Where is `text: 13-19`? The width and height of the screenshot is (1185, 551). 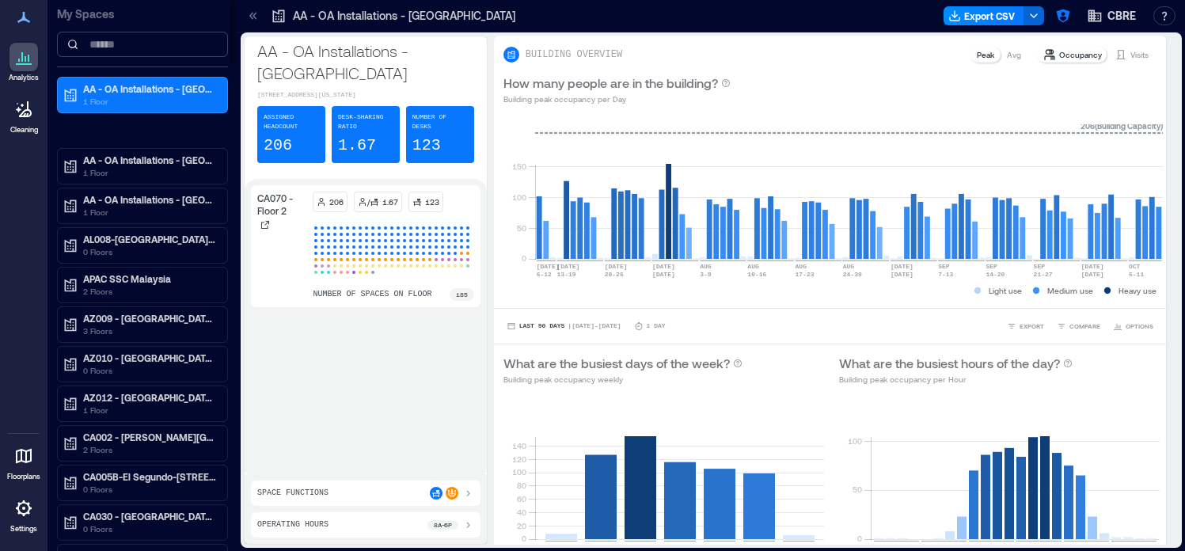 text: 13-19 is located at coordinates (566, 274).